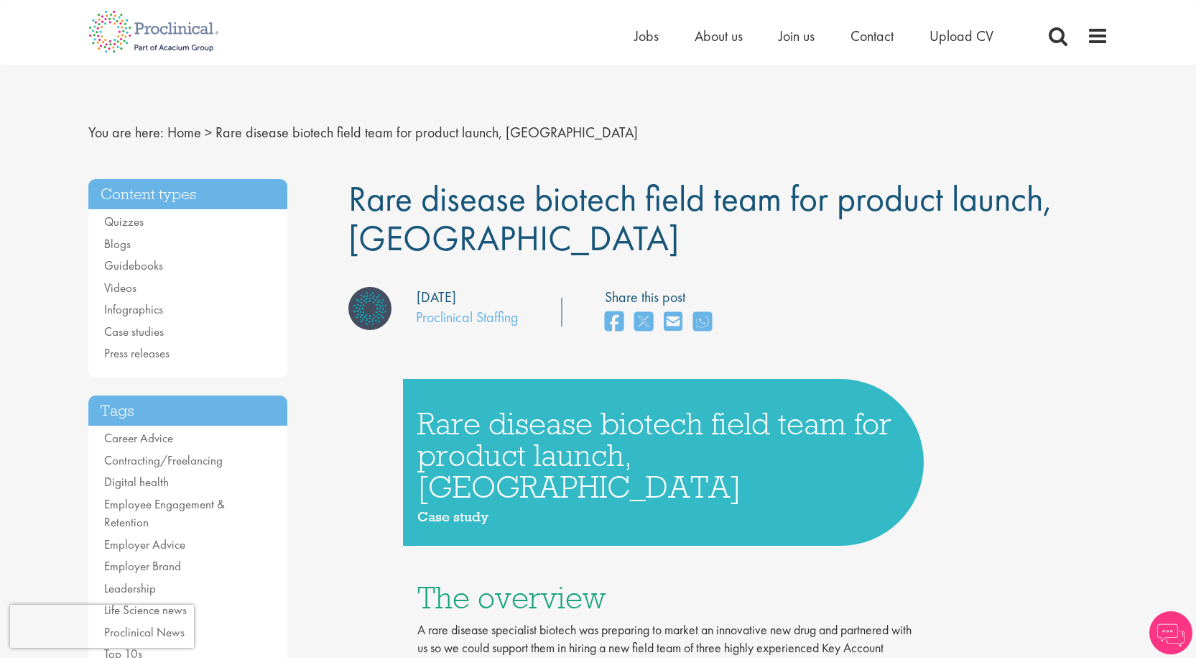 The width and height of the screenshot is (1196, 658). What do you see at coordinates (662, 297) in the screenshot?
I see `label: Share this post` at bounding box center [662, 297].